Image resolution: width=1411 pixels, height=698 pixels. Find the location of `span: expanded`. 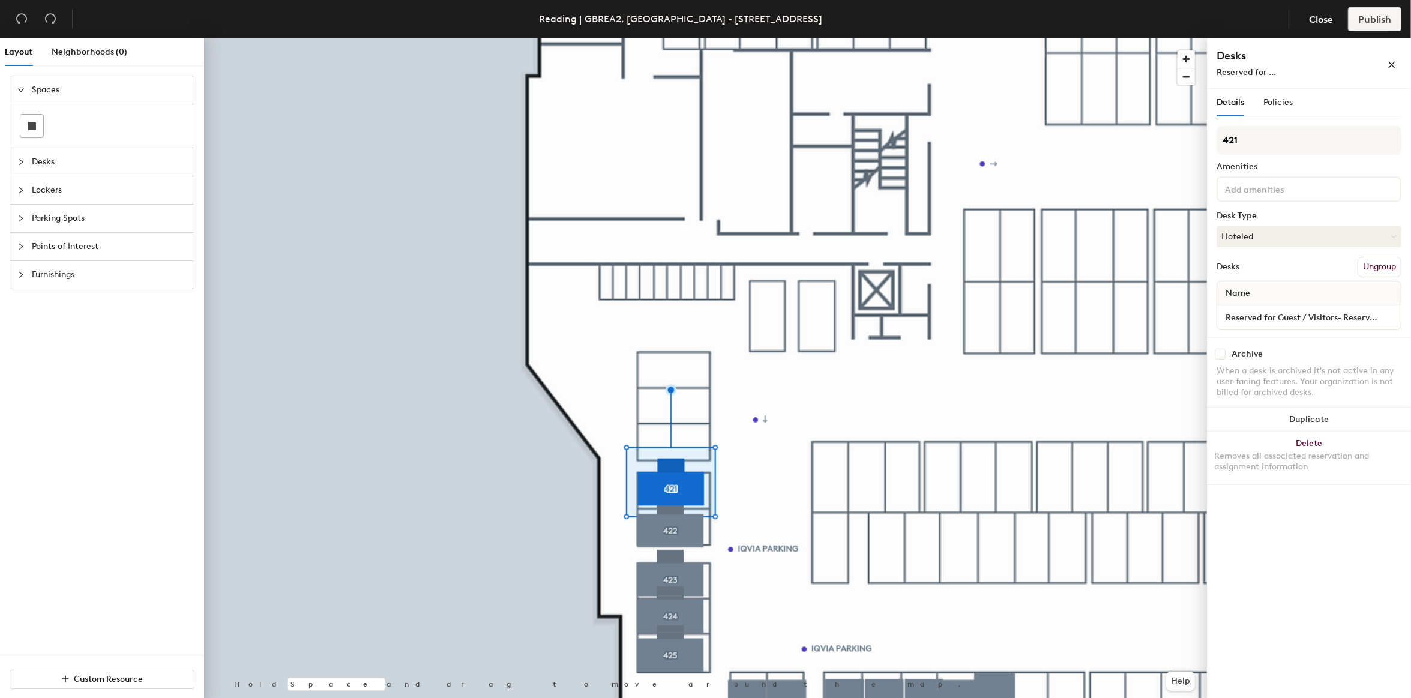

span: expanded is located at coordinates (21, 90).